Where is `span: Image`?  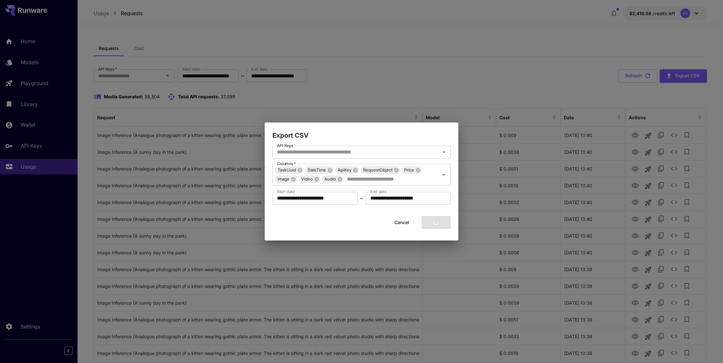 span: Image is located at coordinates (283, 179).